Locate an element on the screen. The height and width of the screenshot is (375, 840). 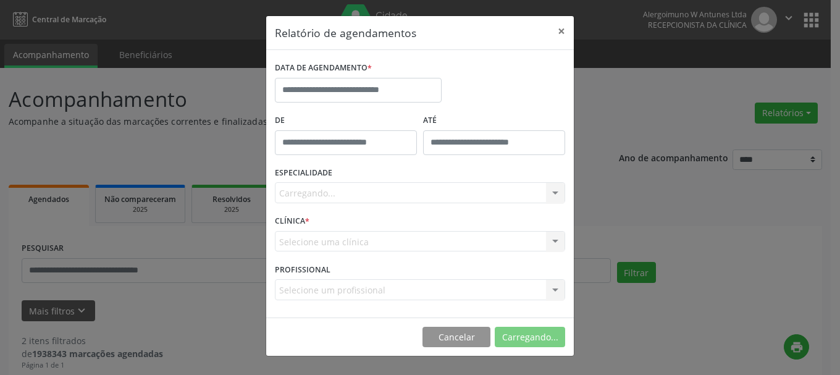
label: ESPECIALIDADE is located at coordinates (303, 173).